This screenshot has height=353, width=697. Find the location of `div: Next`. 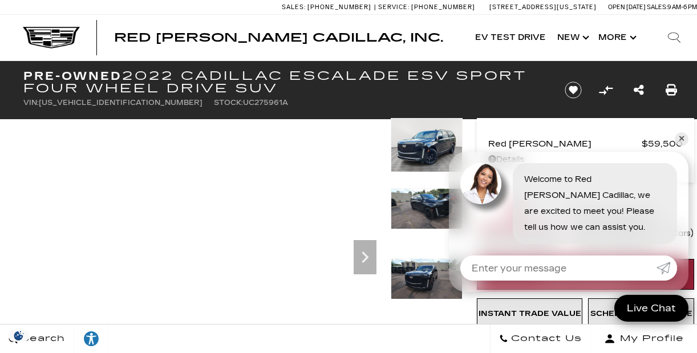

div: Next is located at coordinates (365, 257).